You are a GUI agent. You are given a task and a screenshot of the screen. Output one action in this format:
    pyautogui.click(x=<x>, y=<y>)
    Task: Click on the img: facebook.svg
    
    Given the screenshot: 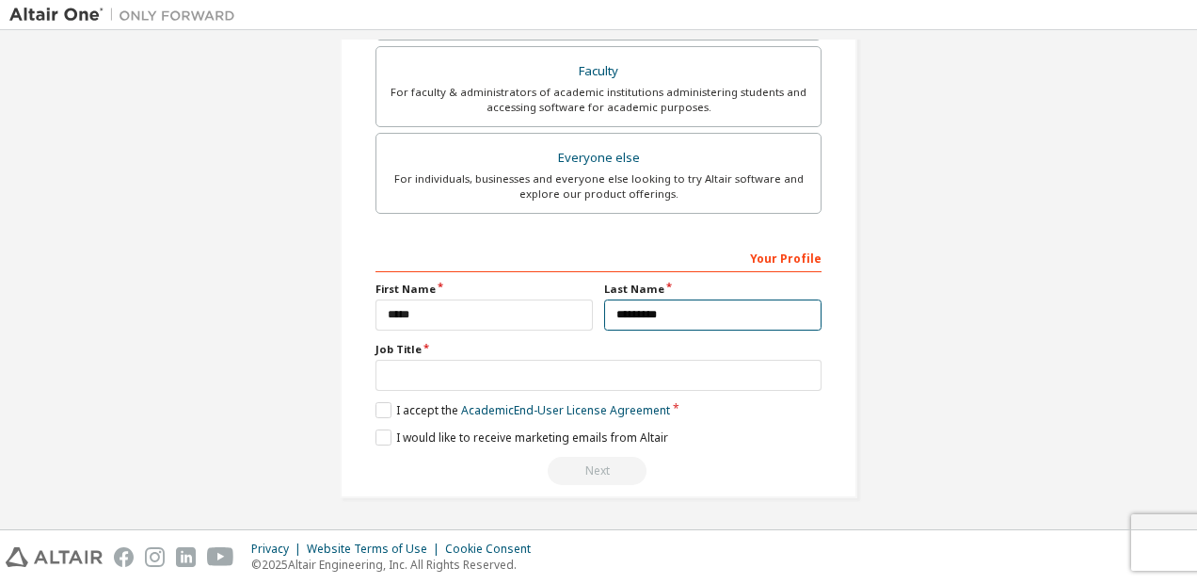 What is the action you would take?
    pyautogui.click(x=123, y=556)
    